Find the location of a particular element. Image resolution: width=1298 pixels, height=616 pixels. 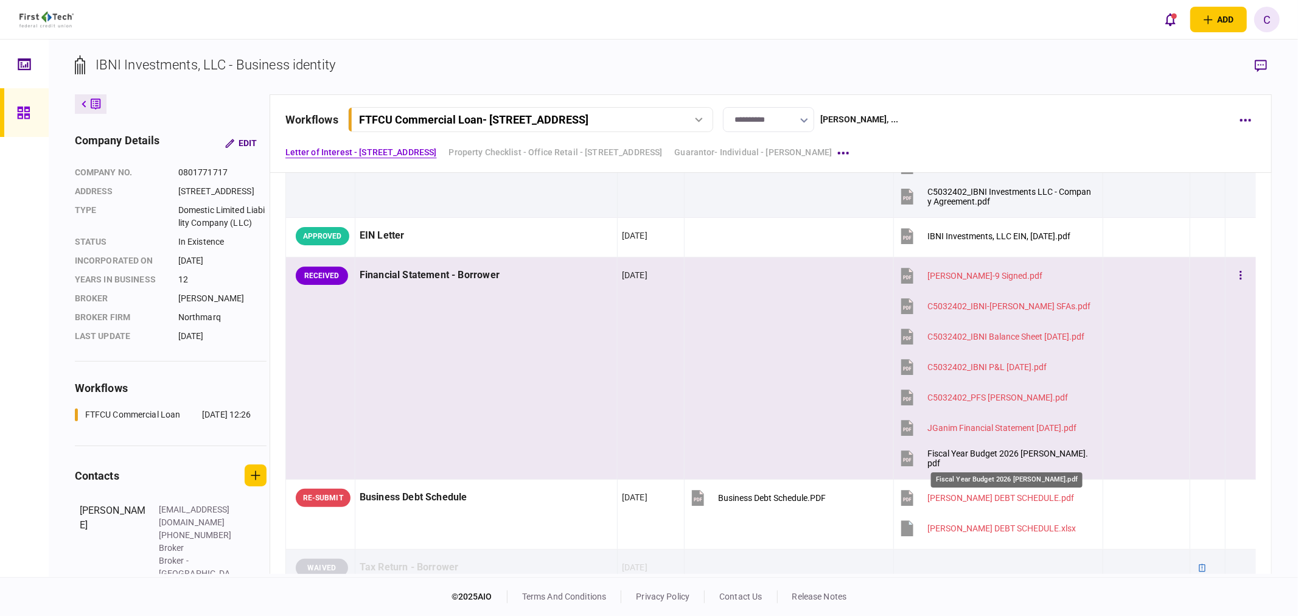

button: C5032402_IBNI Balance Sheet 12.31.24.pdf is located at coordinates (991, 336).